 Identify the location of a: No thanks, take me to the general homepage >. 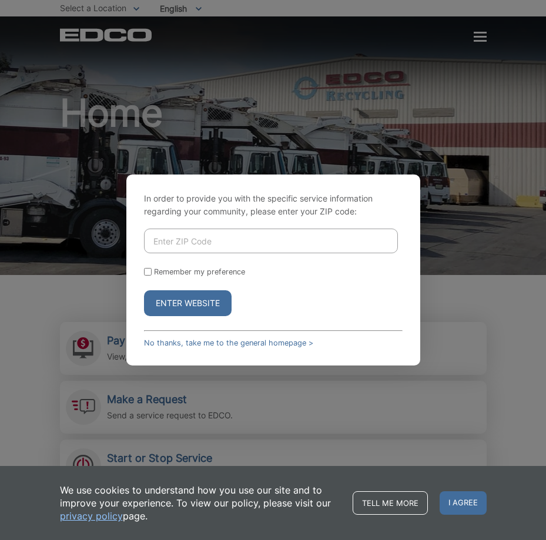
(229, 343).